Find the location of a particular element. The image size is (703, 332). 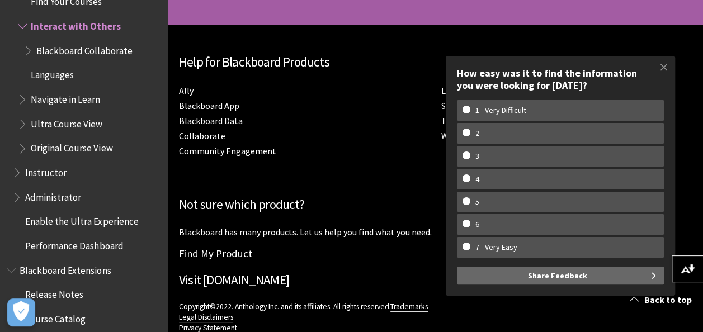

span: Ultra Course View is located at coordinates (67, 122).